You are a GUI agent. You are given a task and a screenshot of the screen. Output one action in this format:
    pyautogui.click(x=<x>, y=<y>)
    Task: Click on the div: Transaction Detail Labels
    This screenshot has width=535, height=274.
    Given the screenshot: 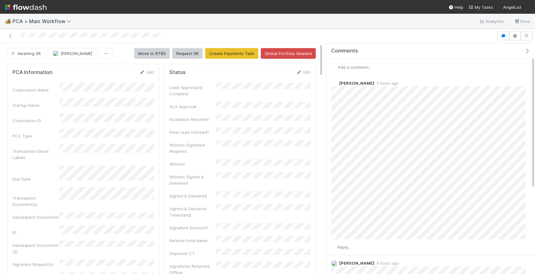 What is the action you would take?
    pyautogui.click(x=36, y=154)
    